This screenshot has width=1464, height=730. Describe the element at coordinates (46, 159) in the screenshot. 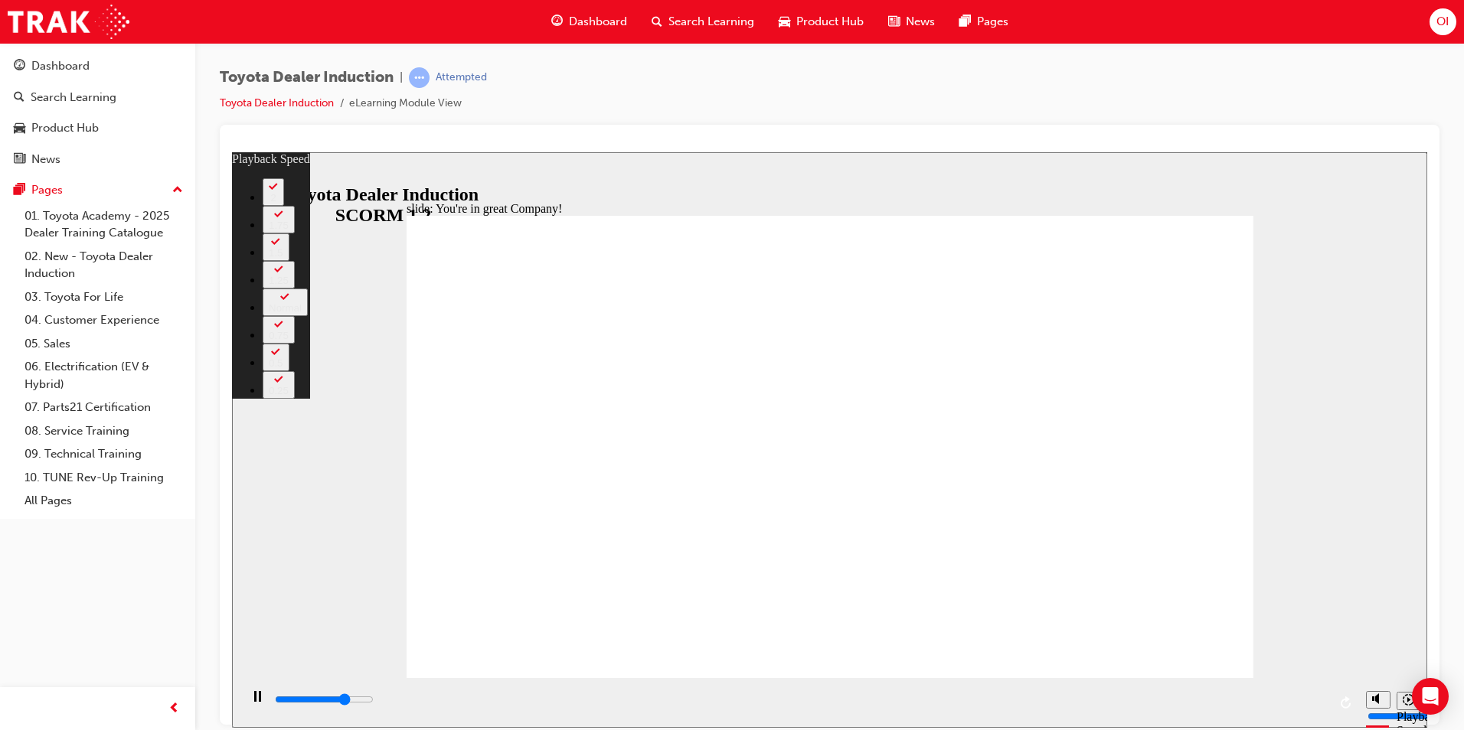

I see `div: News` at that location.